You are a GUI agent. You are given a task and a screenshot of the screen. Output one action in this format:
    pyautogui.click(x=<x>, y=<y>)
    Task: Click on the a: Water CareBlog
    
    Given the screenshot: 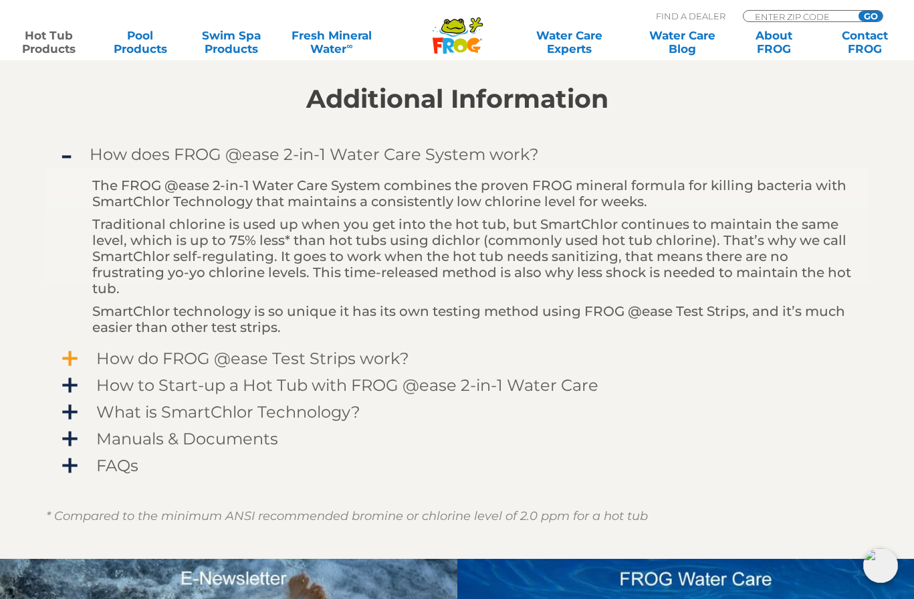 What is the action you would take?
    pyautogui.click(x=683, y=42)
    